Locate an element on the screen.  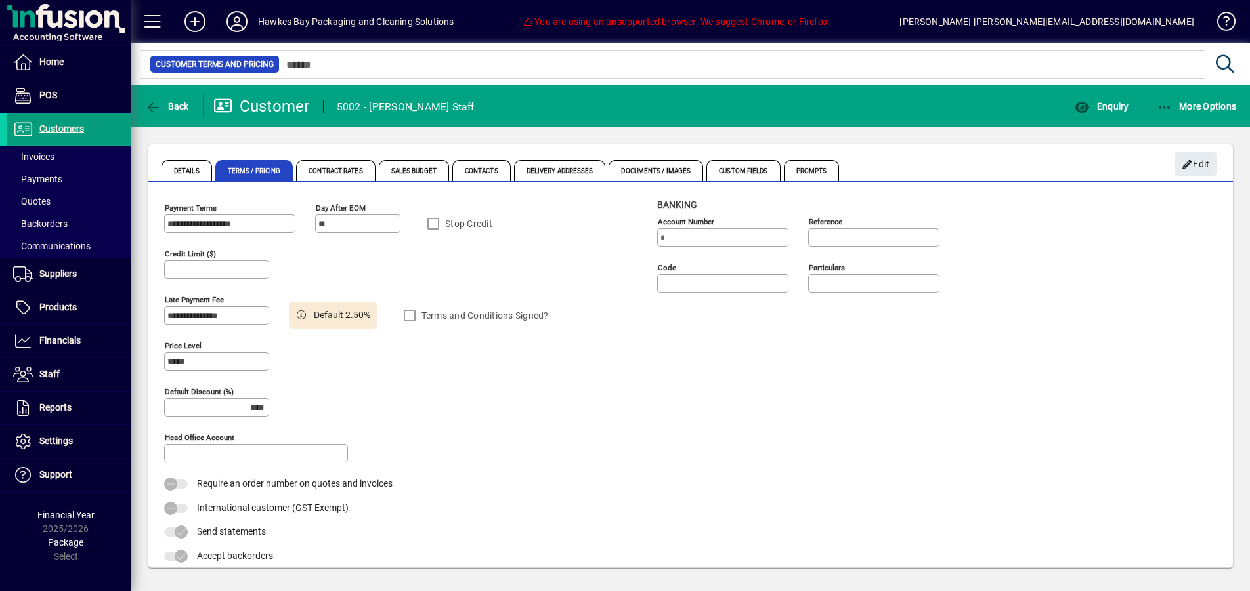
mat-label: Late Payment Fee is located at coordinates (194, 300).